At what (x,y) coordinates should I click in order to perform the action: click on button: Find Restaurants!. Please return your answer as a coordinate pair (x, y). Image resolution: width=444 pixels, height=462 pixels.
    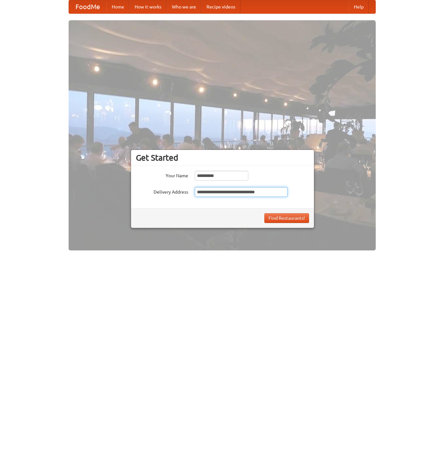
    Looking at the image, I should click on (286, 218).